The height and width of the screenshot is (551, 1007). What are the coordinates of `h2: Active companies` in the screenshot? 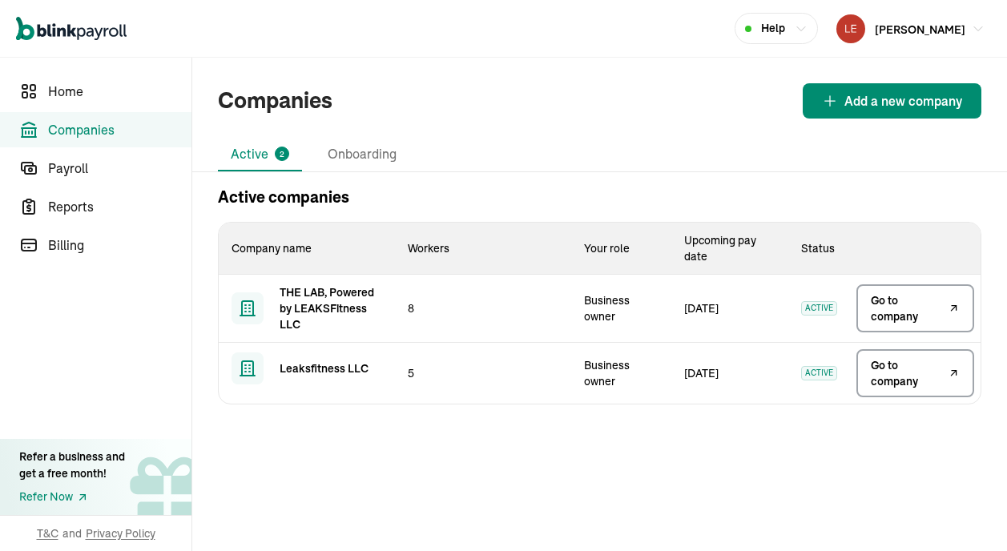 It's located at (284, 197).